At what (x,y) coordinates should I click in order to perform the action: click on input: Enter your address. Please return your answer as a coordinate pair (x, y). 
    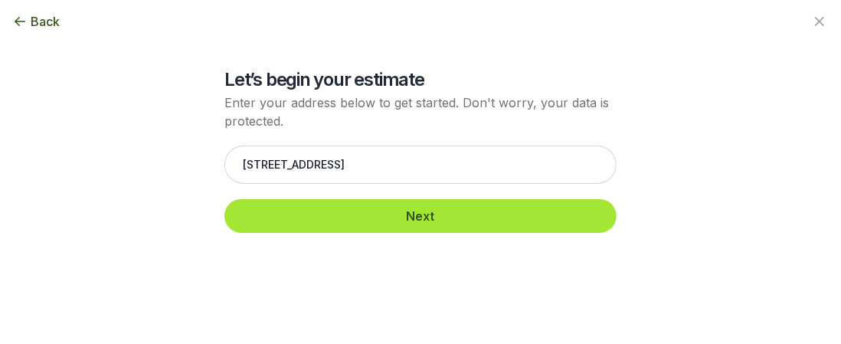
    Looking at the image, I should click on (420, 165).